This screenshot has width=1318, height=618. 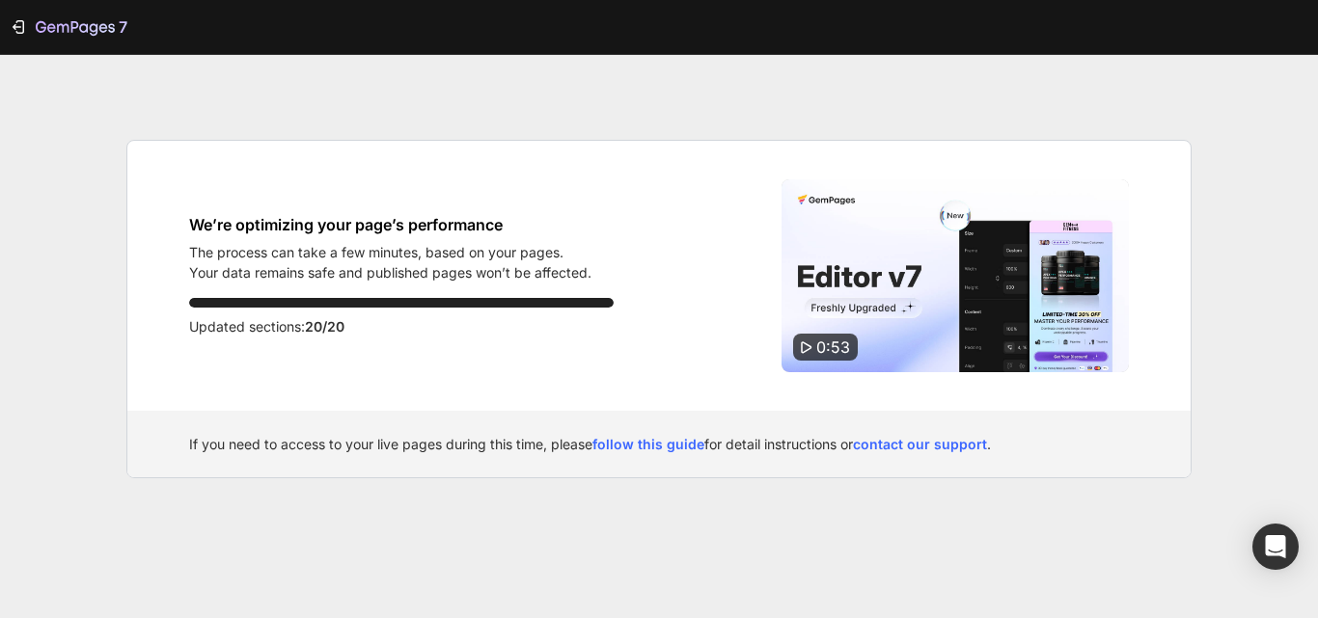 What do you see at coordinates (833, 347) in the screenshot?
I see `span: 0:53` at bounding box center [833, 347].